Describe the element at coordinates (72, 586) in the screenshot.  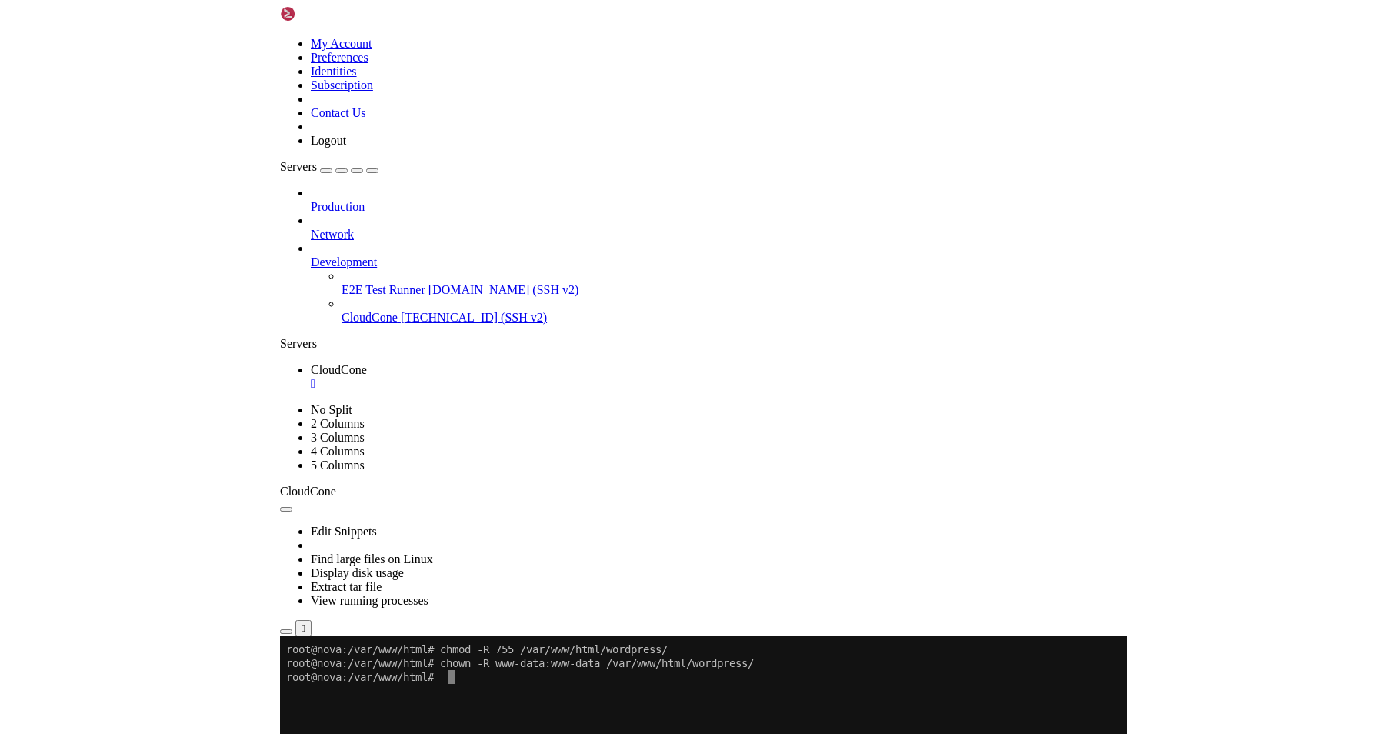
I see `a: Extract tar file` at that location.